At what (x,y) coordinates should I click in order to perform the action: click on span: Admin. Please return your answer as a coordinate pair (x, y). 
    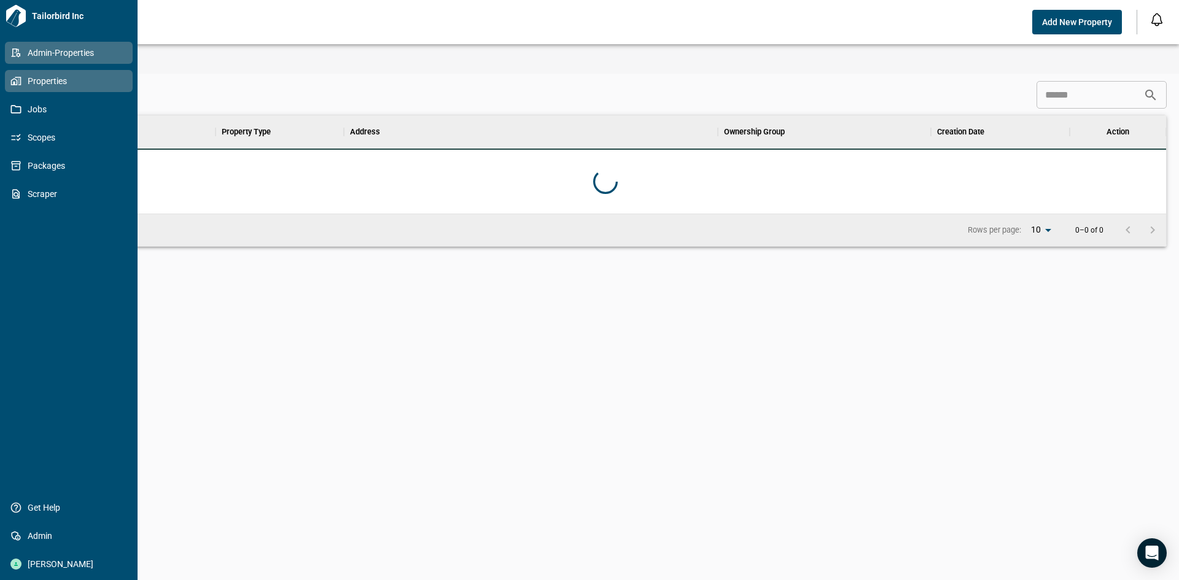
    Looking at the image, I should click on (71, 536).